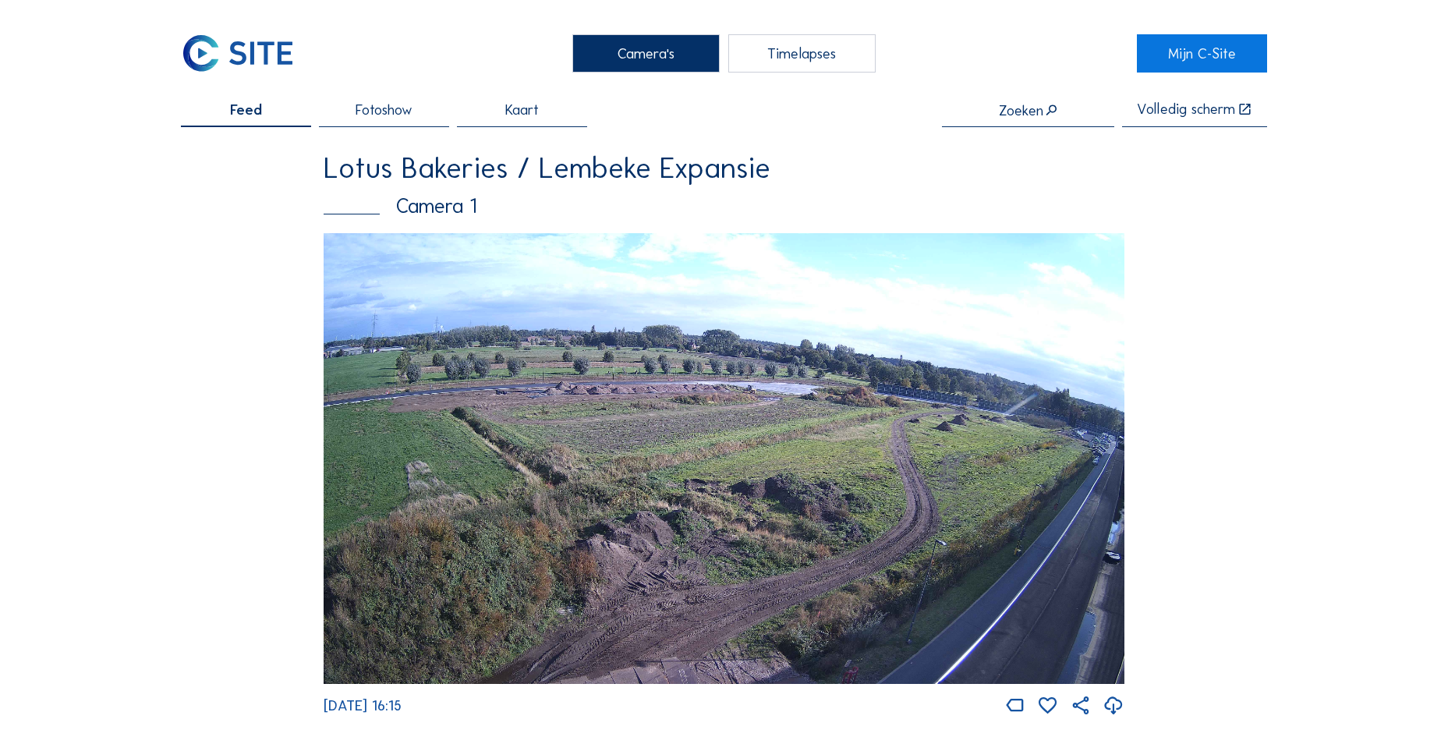 The height and width of the screenshot is (744, 1448). What do you see at coordinates (246, 110) in the screenshot?
I see `span: Feed` at bounding box center [246, 110].